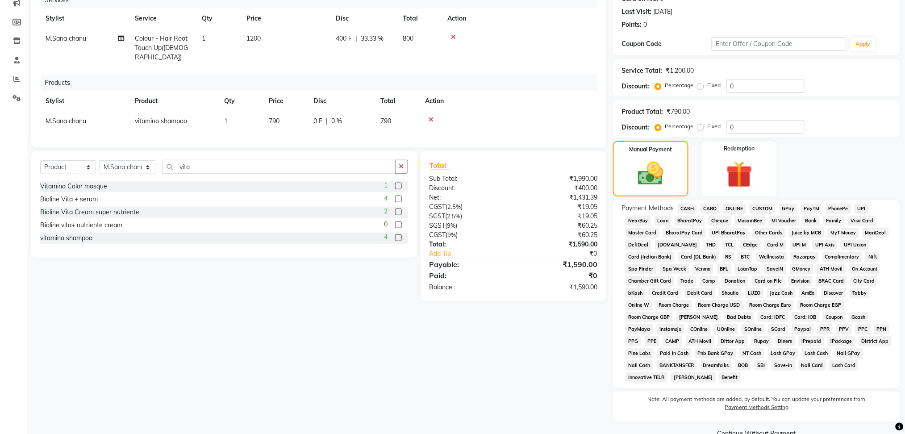 Image resolution: width=905 pixels, height=434 pixels. I want to click on span: BTC, so click(746, 257).